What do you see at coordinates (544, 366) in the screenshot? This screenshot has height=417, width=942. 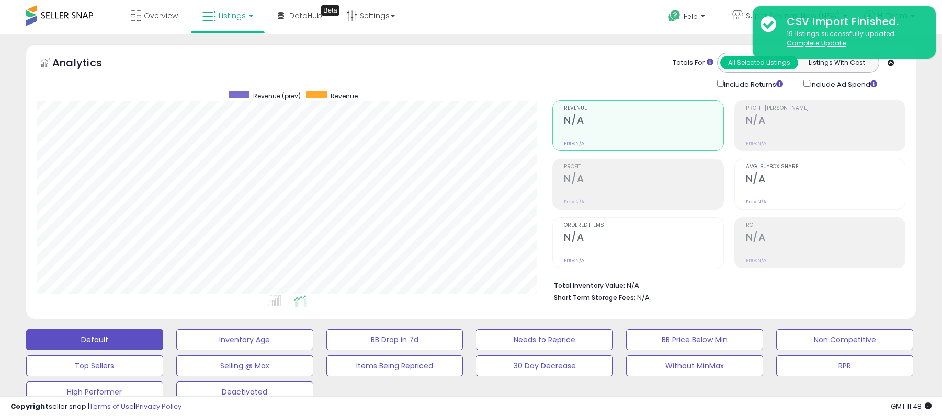 I see `button: 30 Day Decrease` at bounding box center [544, 366].